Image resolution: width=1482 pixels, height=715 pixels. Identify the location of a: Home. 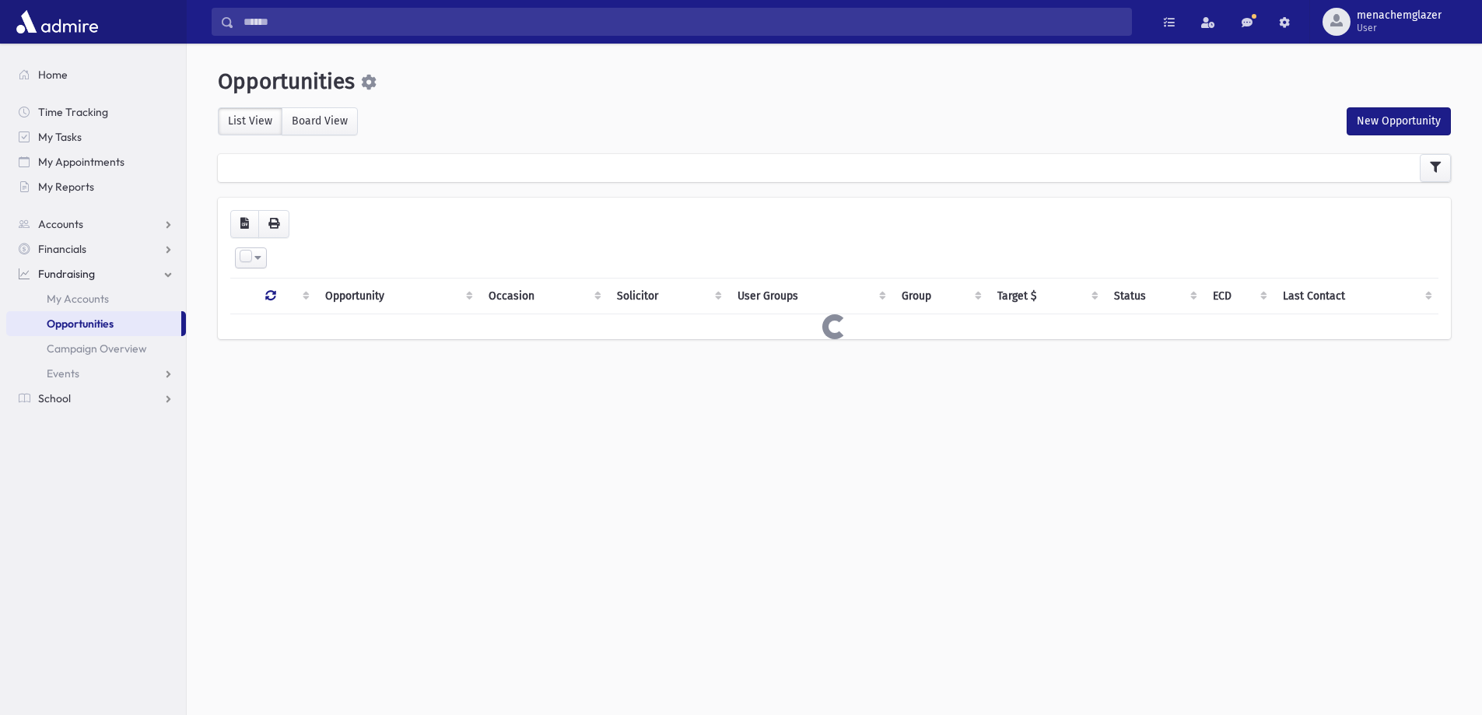
(96, 75).